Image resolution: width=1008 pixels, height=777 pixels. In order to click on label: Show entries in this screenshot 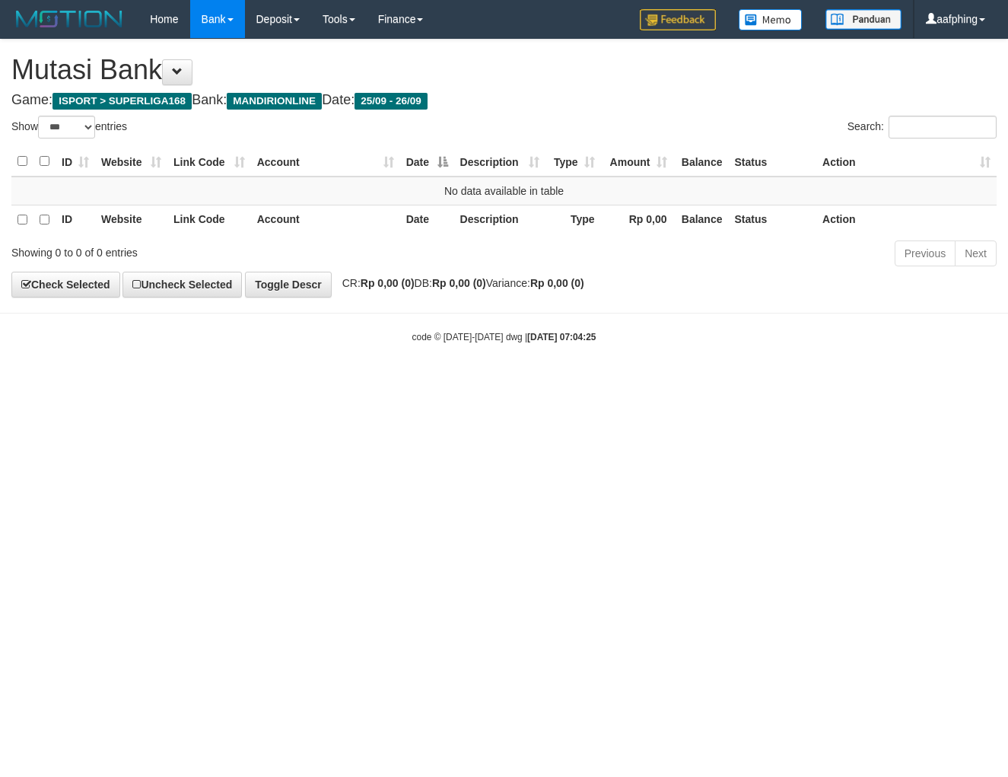, I will do `click(69, 127)`.